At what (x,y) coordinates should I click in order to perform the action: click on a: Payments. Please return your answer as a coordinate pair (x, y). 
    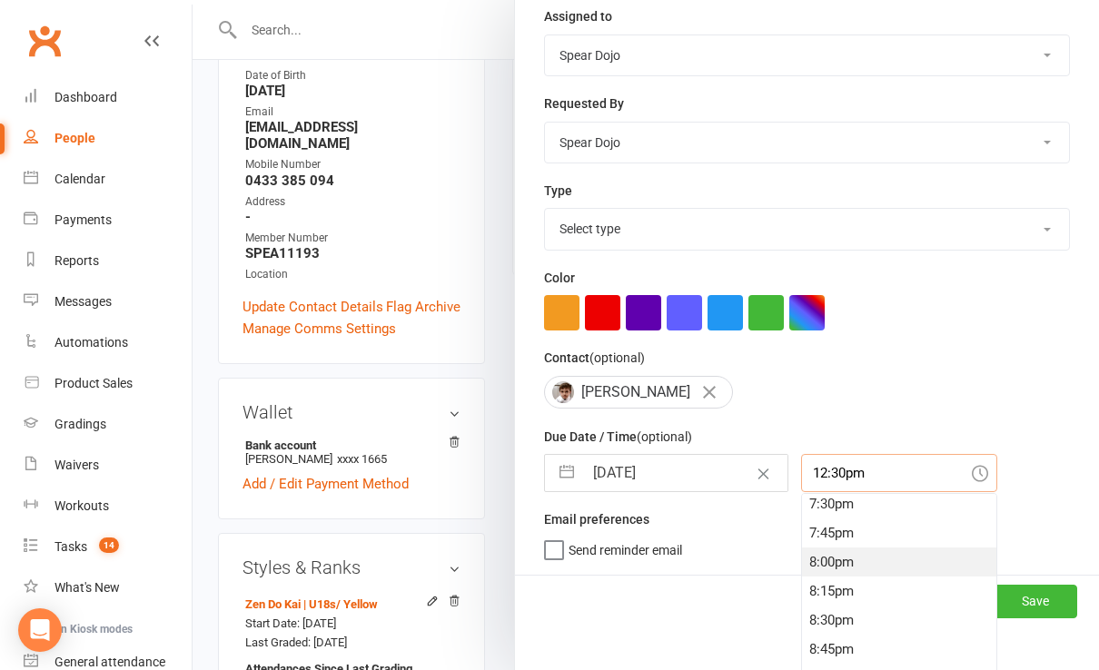
    Looking at the image, I should click on (107, 220).